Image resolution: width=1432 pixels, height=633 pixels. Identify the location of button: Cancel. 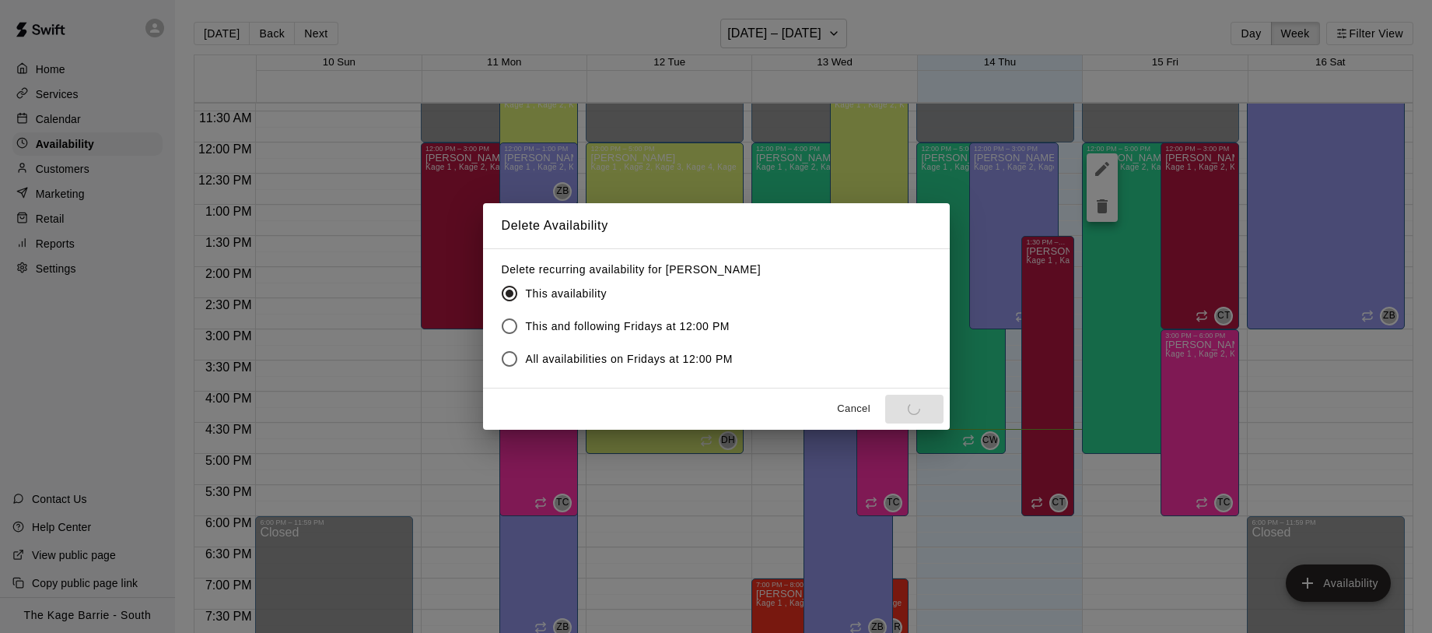
(854, 408).